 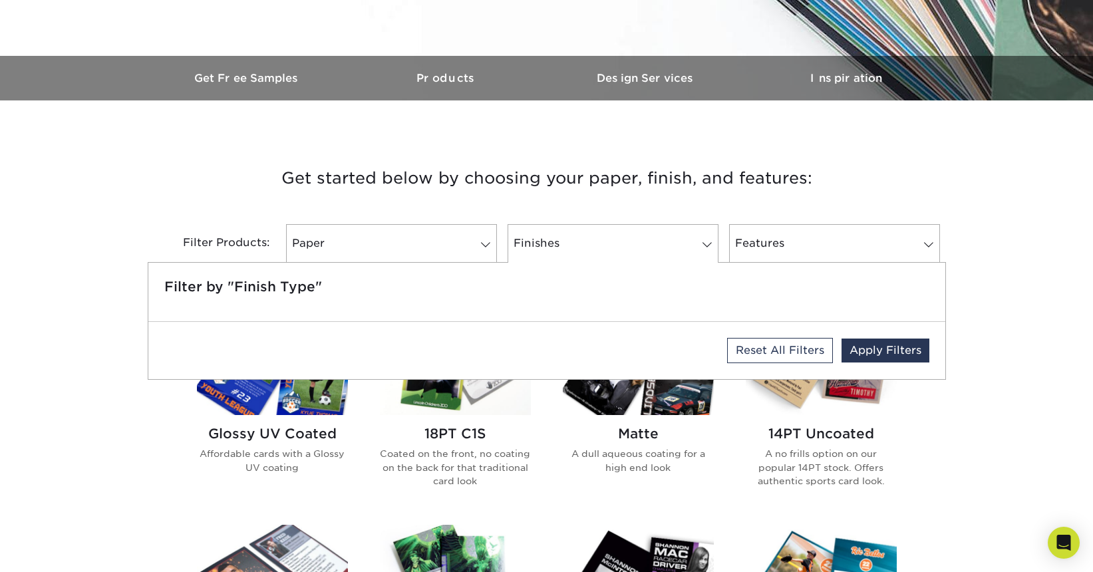 What do you see at coordinates (638, 434) in the screenshot?
I see `h2: Matte` at bounding box center [638, 434].